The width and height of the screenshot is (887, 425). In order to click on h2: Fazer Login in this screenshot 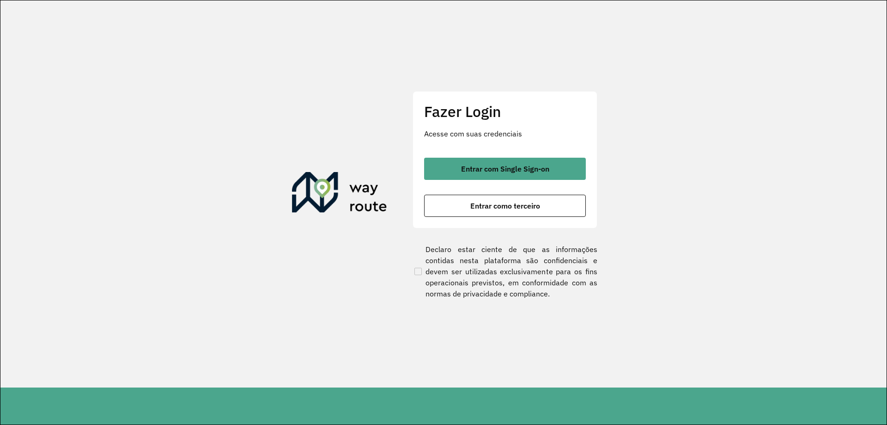, I will do `click(505, 111)`.